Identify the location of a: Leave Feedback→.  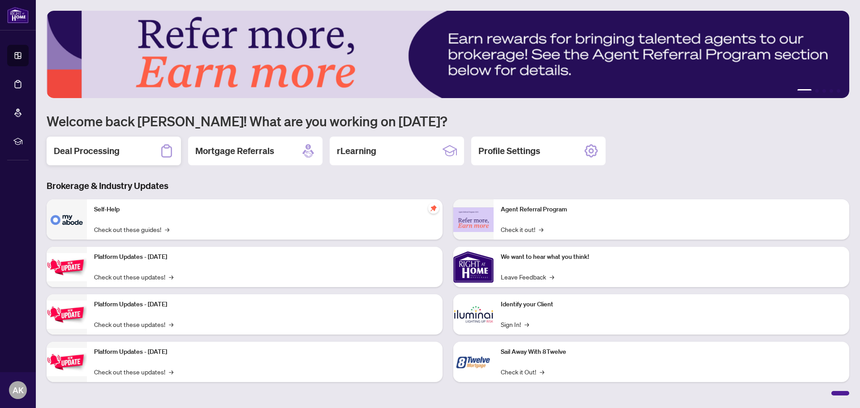
(527, 277).